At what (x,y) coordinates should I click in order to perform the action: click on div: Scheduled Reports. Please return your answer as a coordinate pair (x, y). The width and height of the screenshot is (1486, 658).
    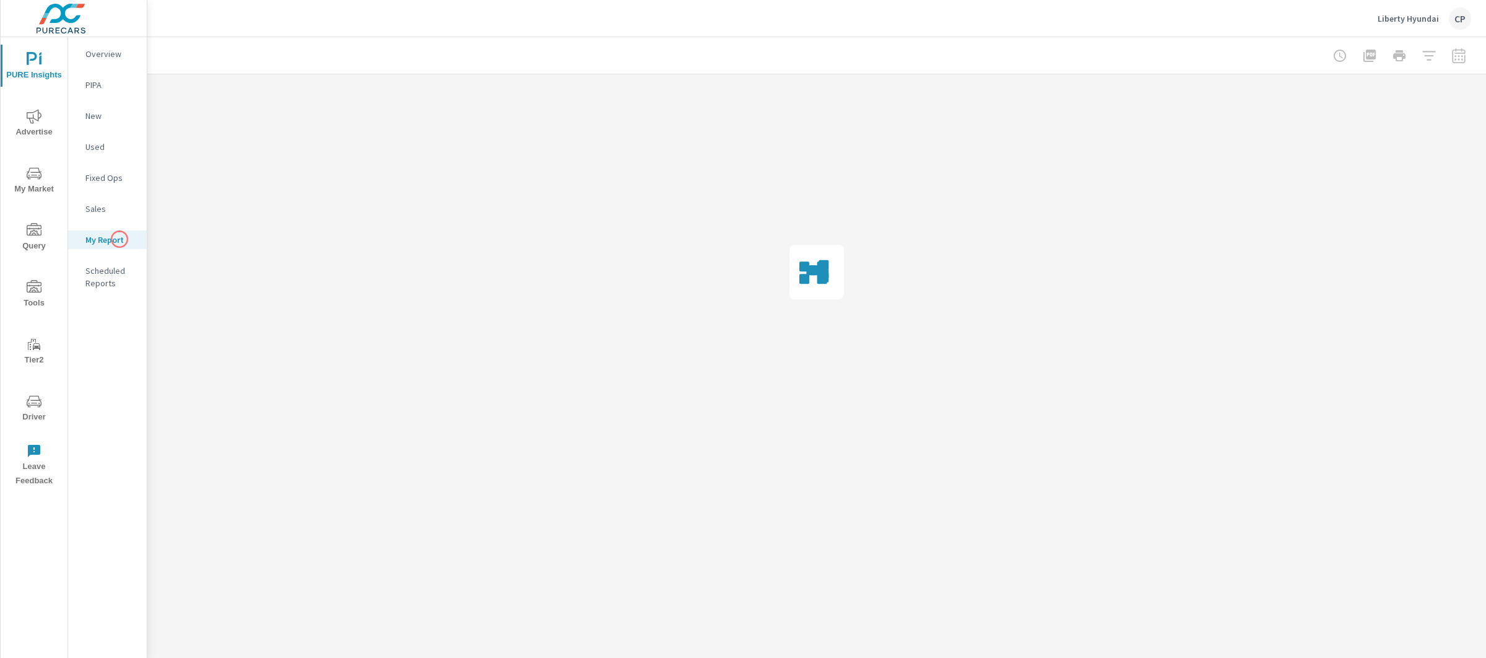
    Looking at the image, I should click on (107, 277).